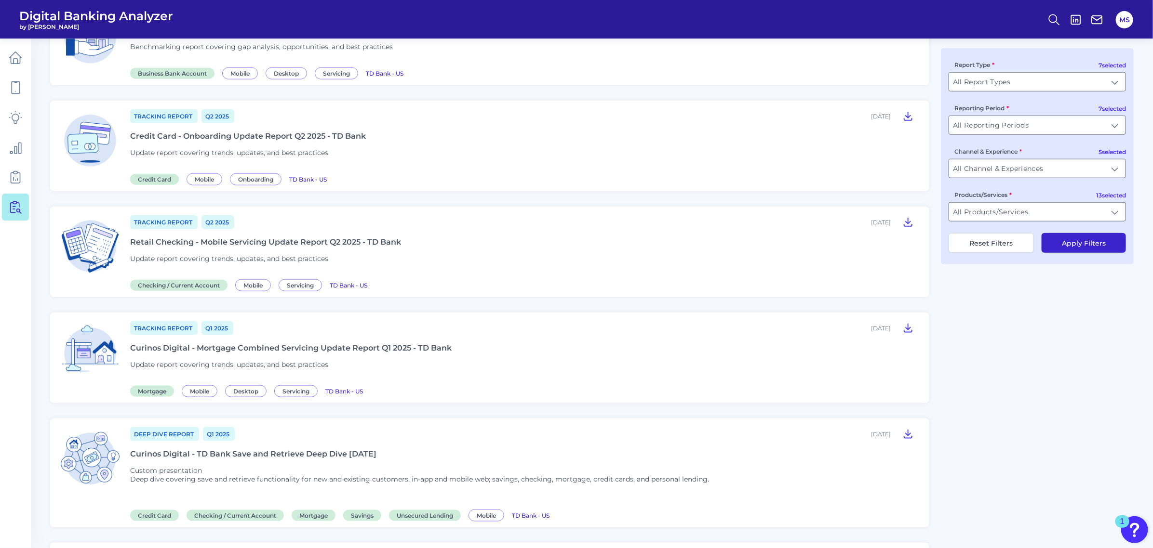 This screenshot has width=1153, height=548. What do you see at coordinates (1124, 20) in the screenshot?
I see `button: MS` at bounding box center [1124, 20].